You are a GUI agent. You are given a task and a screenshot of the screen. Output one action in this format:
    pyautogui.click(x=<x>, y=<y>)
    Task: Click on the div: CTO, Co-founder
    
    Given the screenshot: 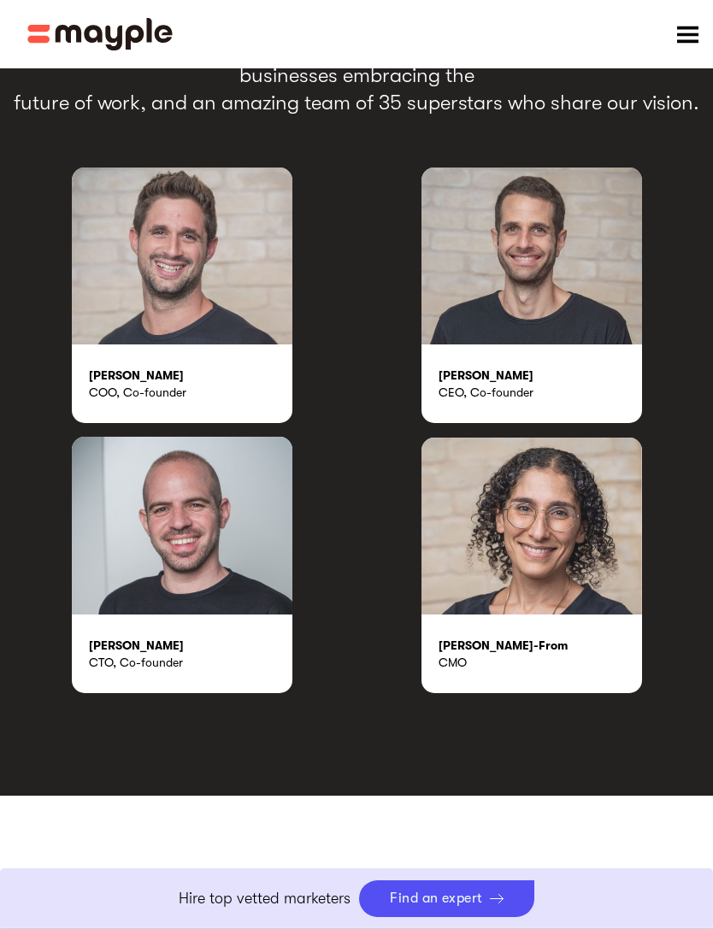 What is the action you would take?
    pyautogui.click(x=191, y=663)
    